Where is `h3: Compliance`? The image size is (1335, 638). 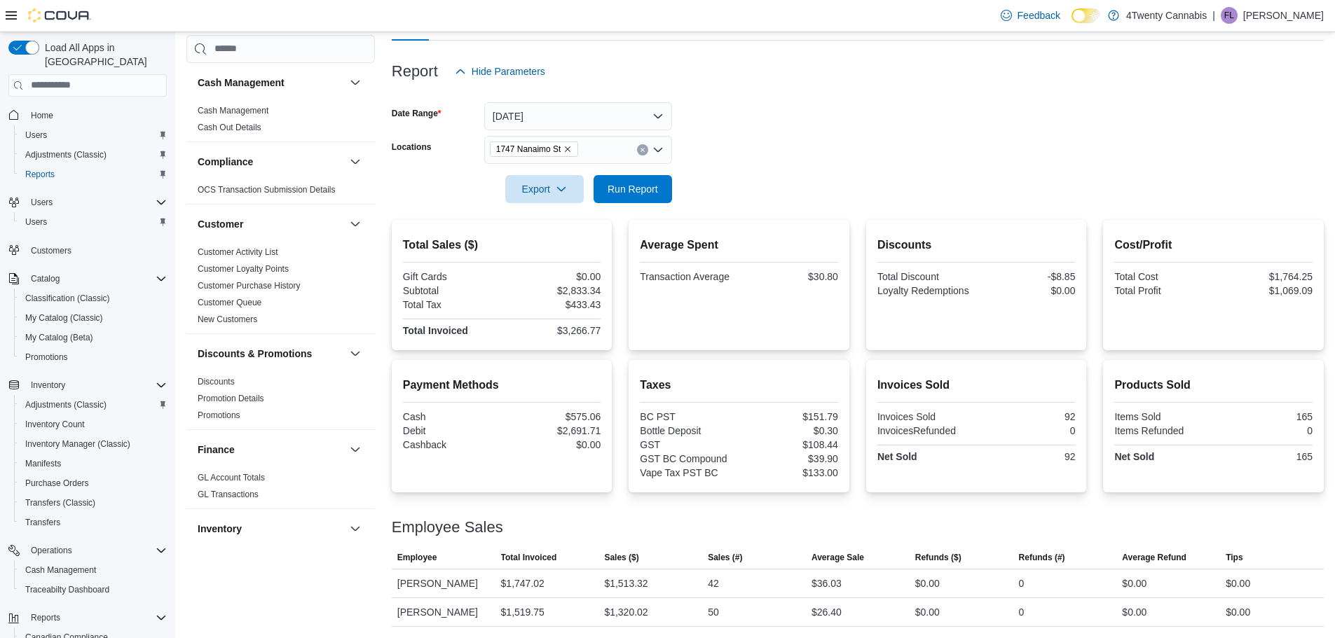
h3: Compliance is located at coordinates (225, 162).